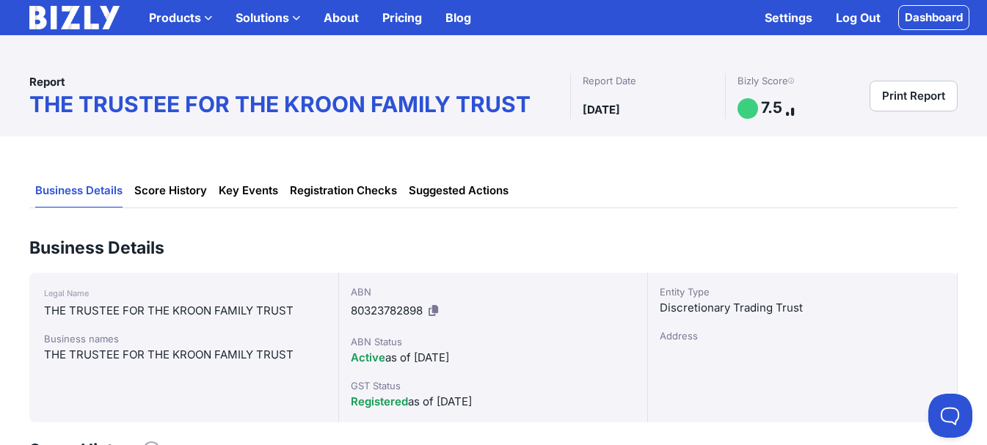 The width and height of the screenshot is (987, 445). I want to click on a: Log Out, so click(858, 18).